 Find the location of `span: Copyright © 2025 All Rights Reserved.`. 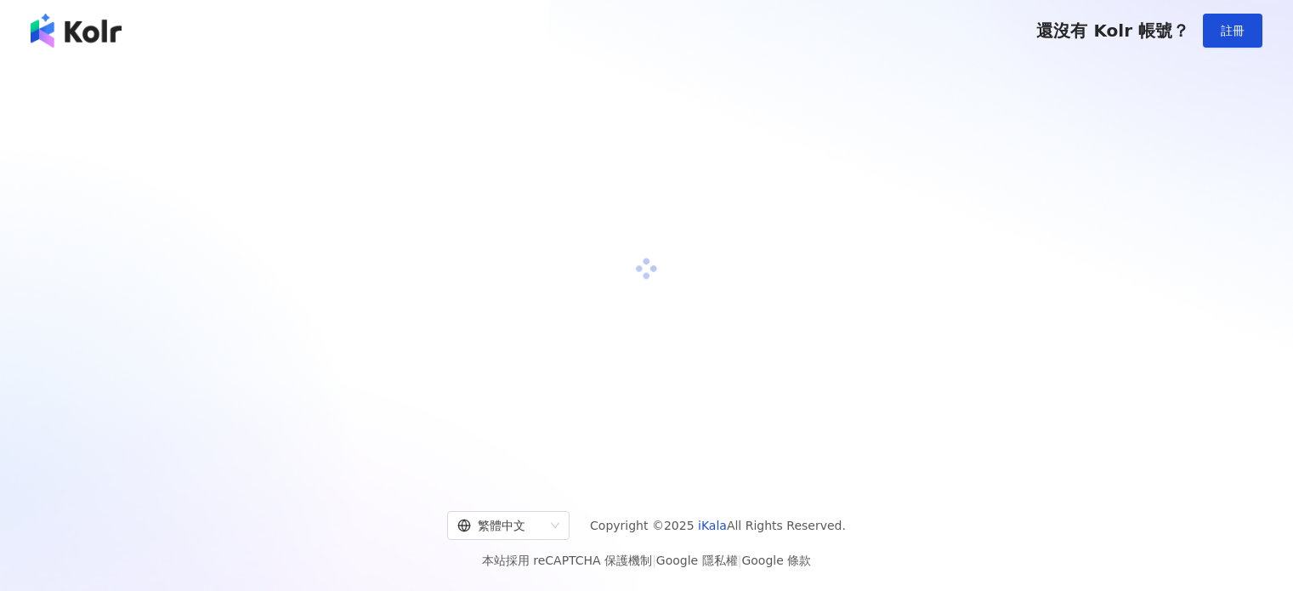

span: Copyright © 2025 All Rights Reserved. is located at coordinates (717, 525).